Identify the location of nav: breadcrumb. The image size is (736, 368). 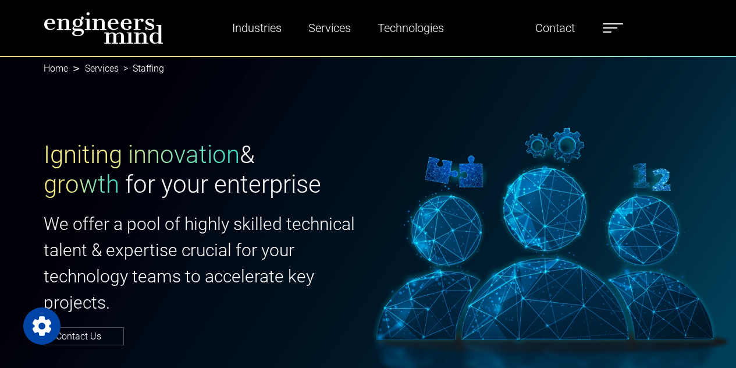
(368, 69).